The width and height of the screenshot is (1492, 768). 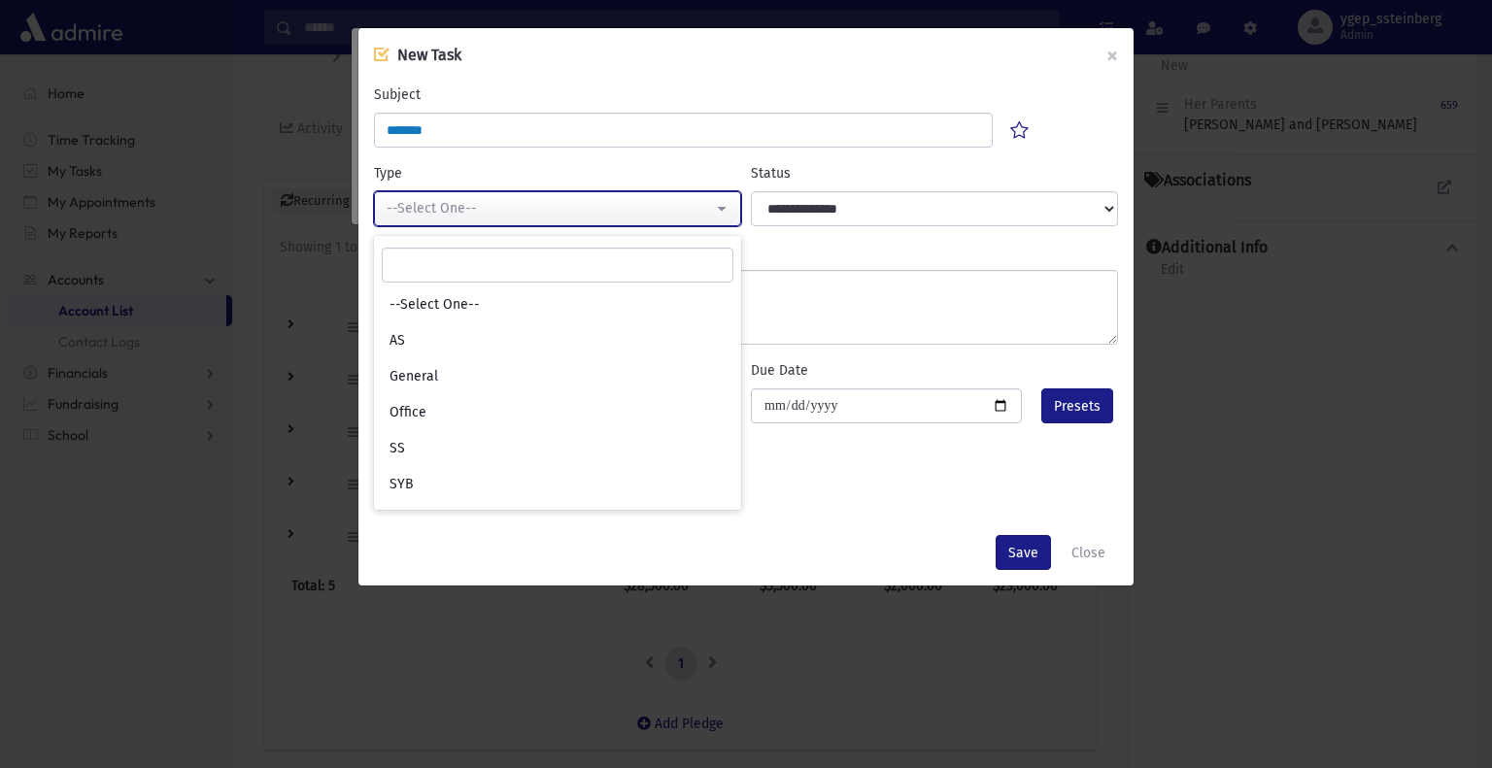 I want to click on input: Search, so click(x=558, y=265).